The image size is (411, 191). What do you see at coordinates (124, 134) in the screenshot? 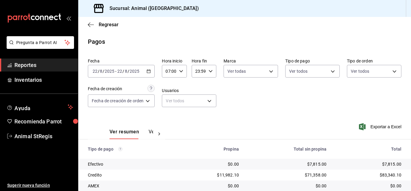
I see `button: Ver resumen` at bounding box center [124, 134].